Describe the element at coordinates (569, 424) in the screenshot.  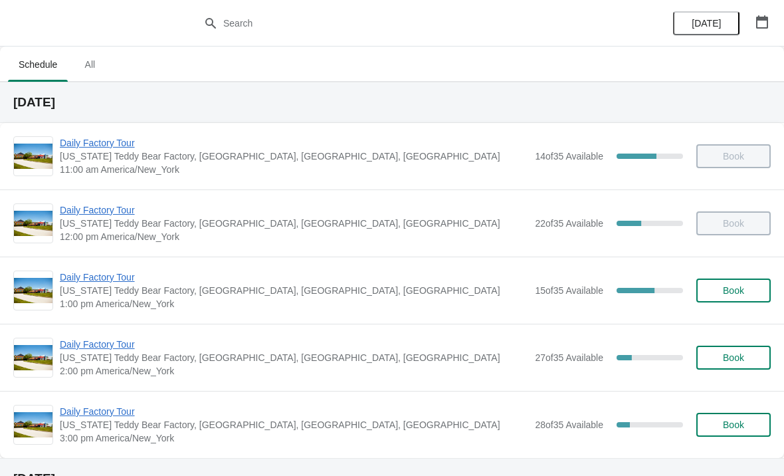
I see `span: 28 of 35 Available` at that location.